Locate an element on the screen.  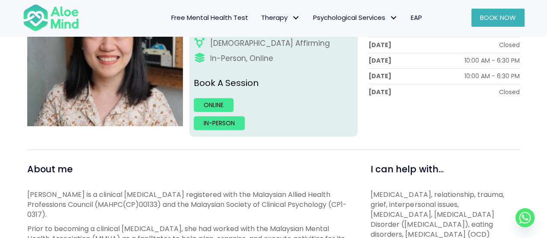
a: Book Now is located at coordinates (497, 18).